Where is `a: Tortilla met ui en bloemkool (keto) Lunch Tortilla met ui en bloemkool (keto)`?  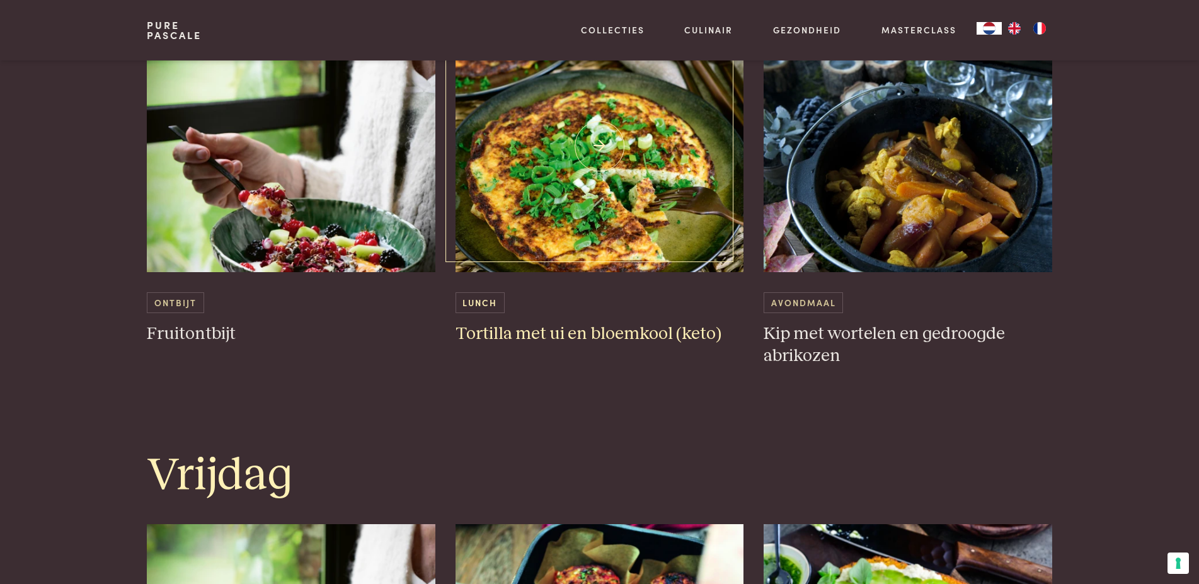
a: Tortilla met ui en bloemkool (keto) Lunch Tortilla met ui en bloemkool (keto) is located at coordinates (600, 183).